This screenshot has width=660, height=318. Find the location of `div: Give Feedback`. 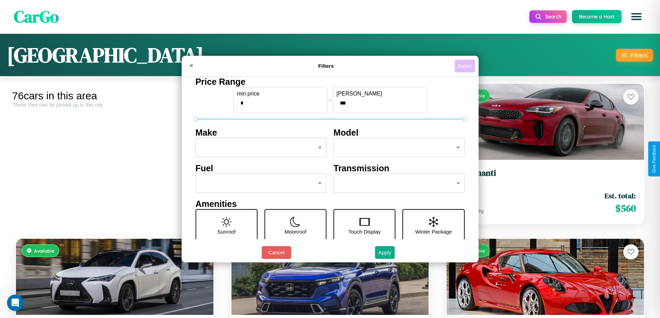

div: Give Feedback is located at coordinates (654, 159).